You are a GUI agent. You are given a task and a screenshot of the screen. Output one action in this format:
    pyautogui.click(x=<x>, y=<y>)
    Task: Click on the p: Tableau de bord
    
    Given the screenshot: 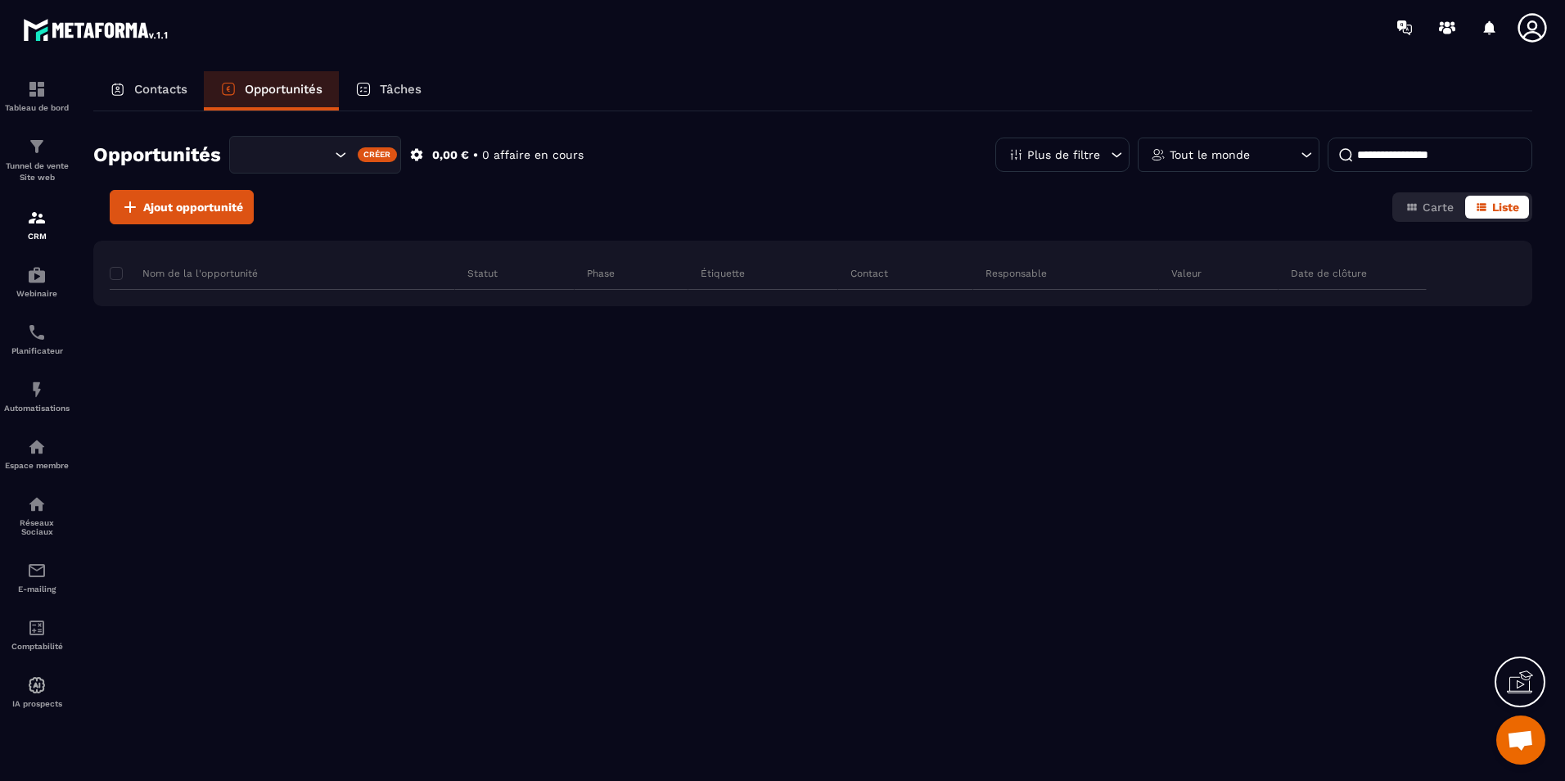 What is the action you would take?
    pyautogui.click(x=37, y=107)
    